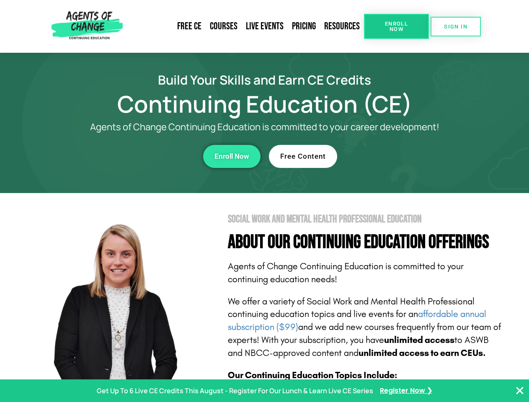  Describe the element at coordinates (345, 273) in the screenshot. I see `span: Agents of Change Continuing Education is committed to your continuing education needs!` at that location.